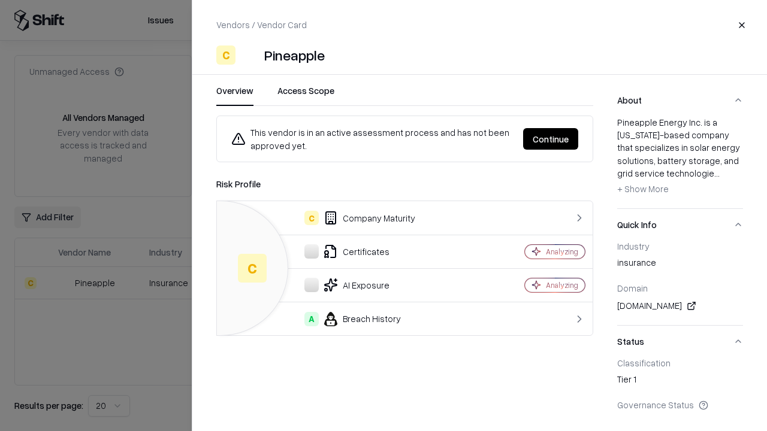  Describe the element at coordinates (680, 162) in the screenshot. I see `div: About` at that location.